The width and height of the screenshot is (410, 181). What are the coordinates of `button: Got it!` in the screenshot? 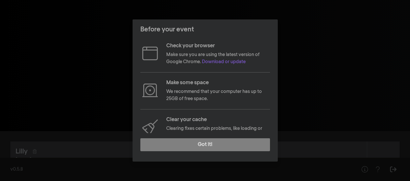 It's located at (205, 145).